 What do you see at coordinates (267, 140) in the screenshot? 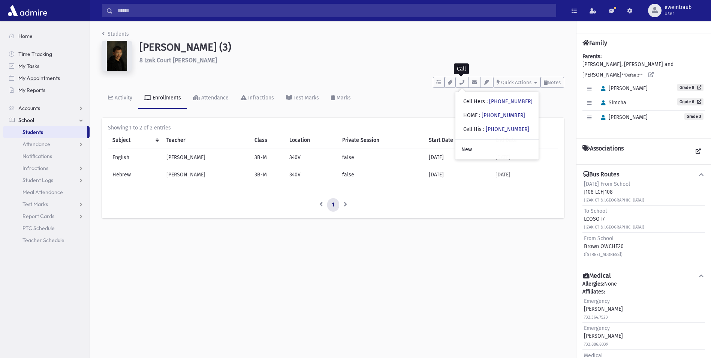
I see `th: Class` at bounding box center [267, 140].